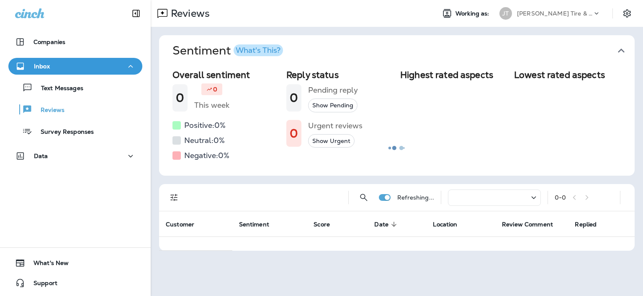 This screenshot has height=296, width=643. What do you see at coordinates (75, 263) in the screenshot?
I see `button: What's New` at bounding box center [75, 263].